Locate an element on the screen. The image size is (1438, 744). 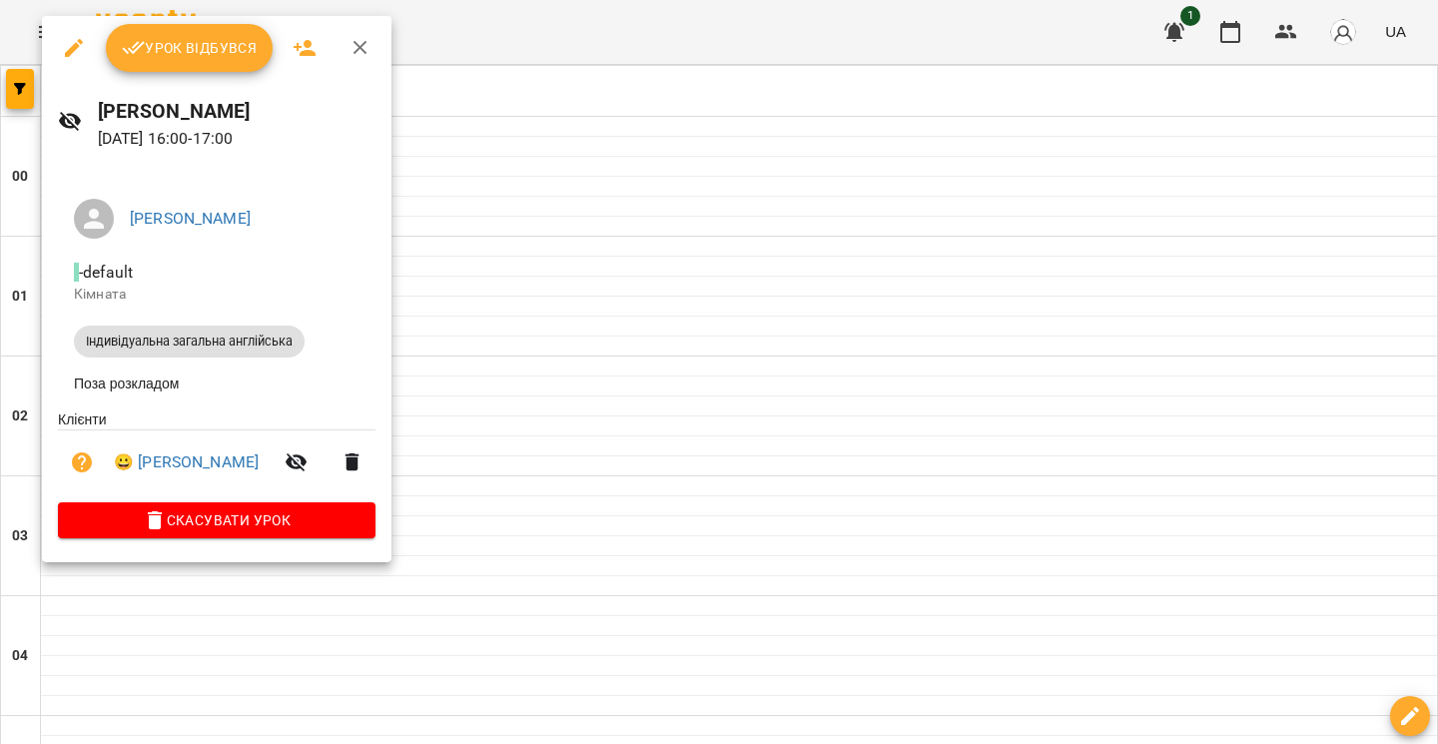
button: Скасувати Урок is located at coordinates (217, 520).